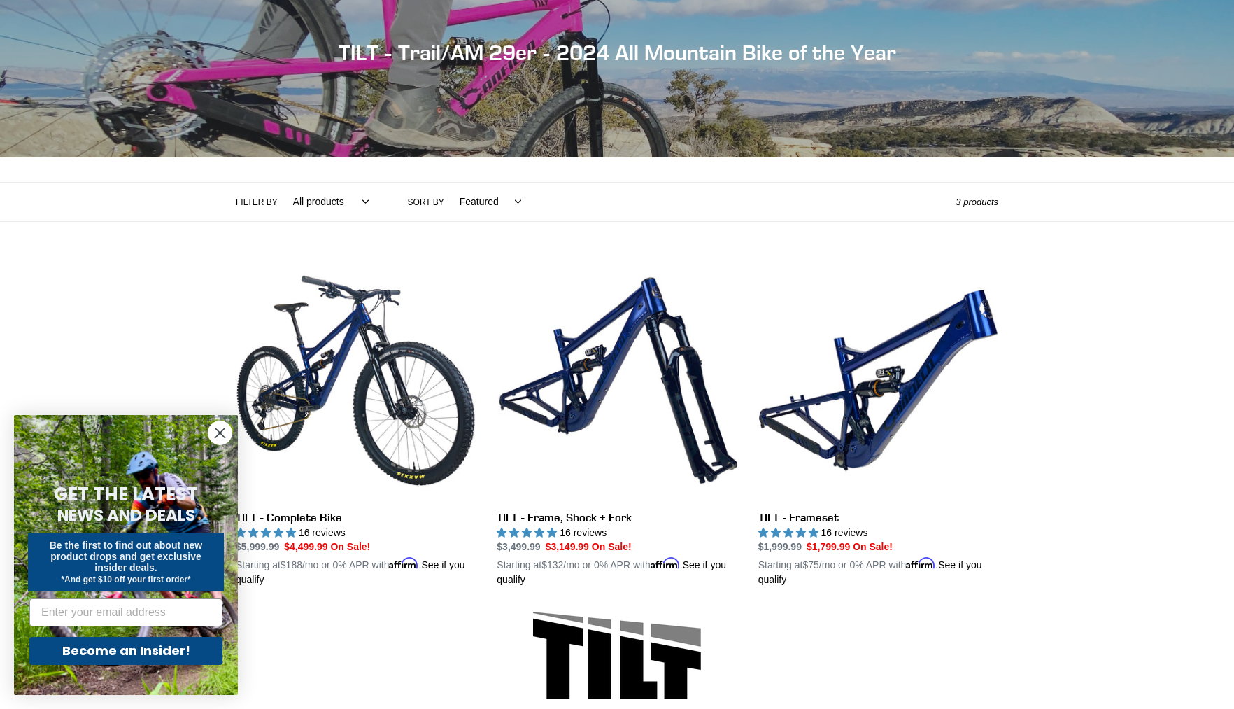 This screenshot has height=709, width=1234. What do you see at coordinates (426, 202) in the screenshot?
I see `label: Sort by` at bounding box center [426, 202].